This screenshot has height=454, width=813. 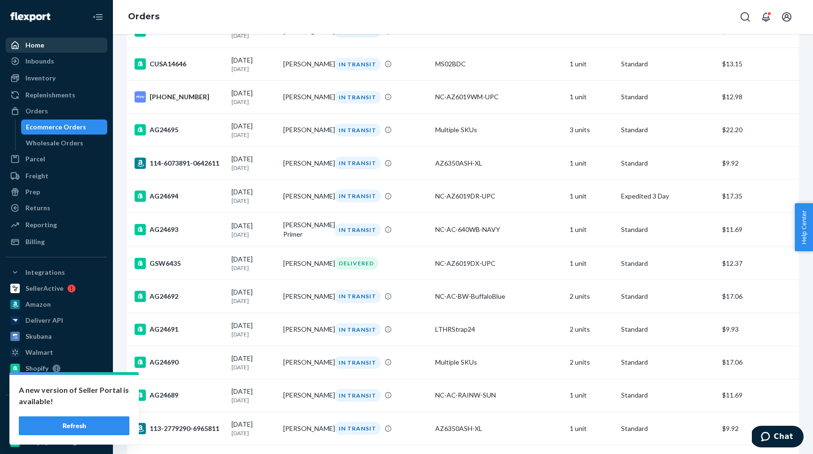 I want to click on div: AG24693, so click(x=179, y=229).